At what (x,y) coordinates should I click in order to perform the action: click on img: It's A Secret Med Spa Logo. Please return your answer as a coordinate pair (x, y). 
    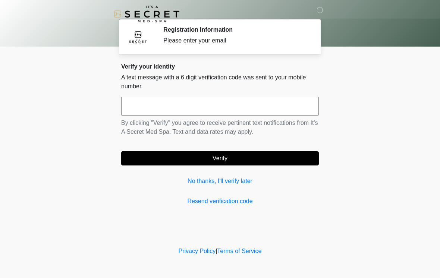
    Looking at the image, I should click on (146, 14).